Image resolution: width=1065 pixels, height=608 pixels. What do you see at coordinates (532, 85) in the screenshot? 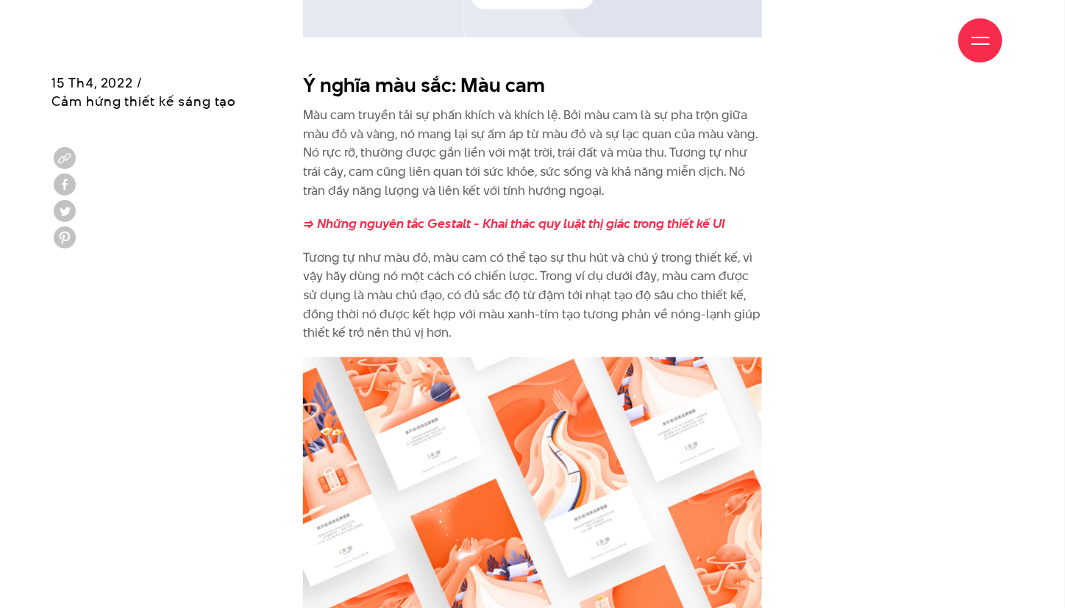
I see `h2: Ý nghĩa màu sắc: Màu cam` at bounding box center [532, 85].